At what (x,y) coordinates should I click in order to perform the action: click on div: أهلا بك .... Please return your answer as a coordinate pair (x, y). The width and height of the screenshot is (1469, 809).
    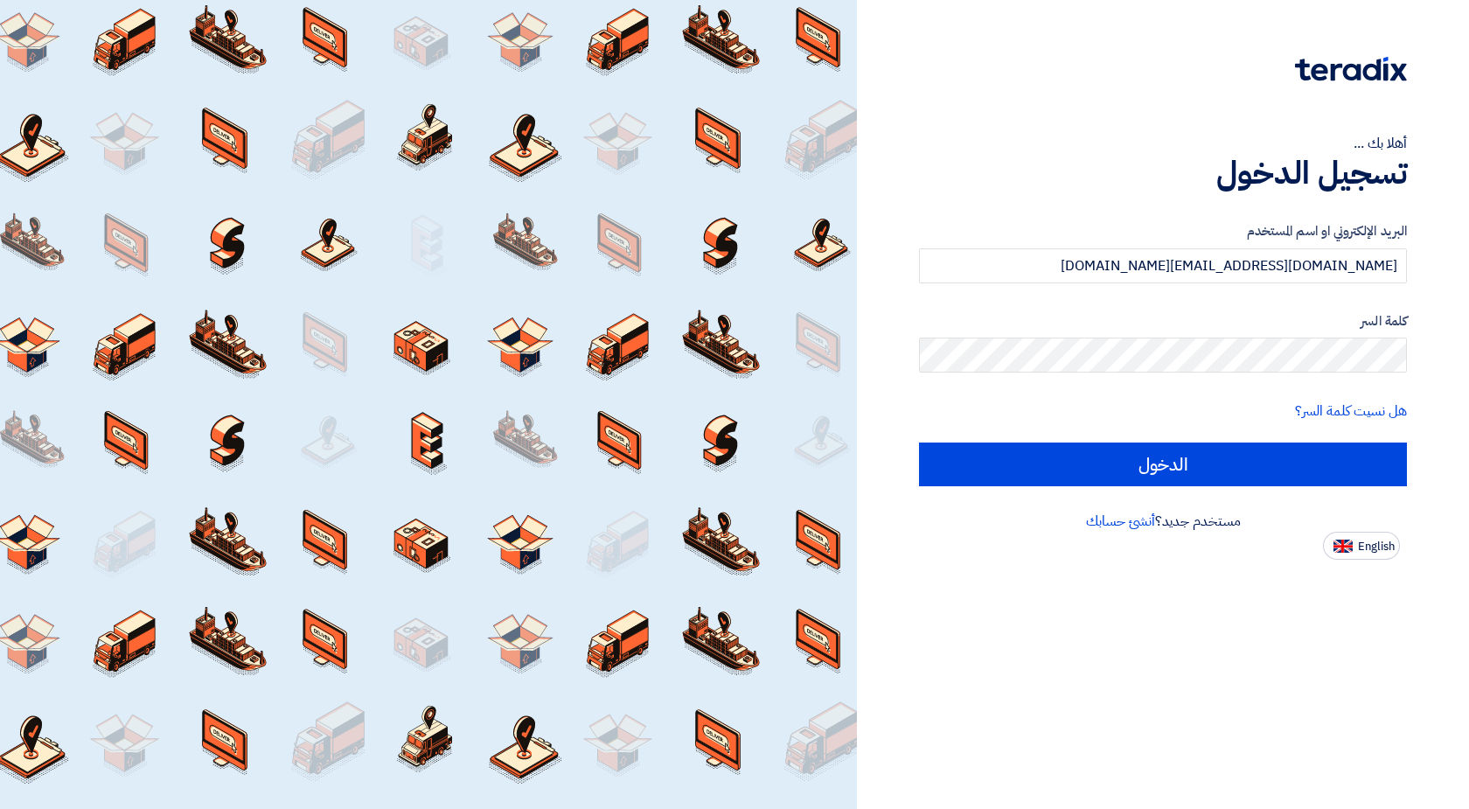
    Looking at the image, I should click on (1163, 143).